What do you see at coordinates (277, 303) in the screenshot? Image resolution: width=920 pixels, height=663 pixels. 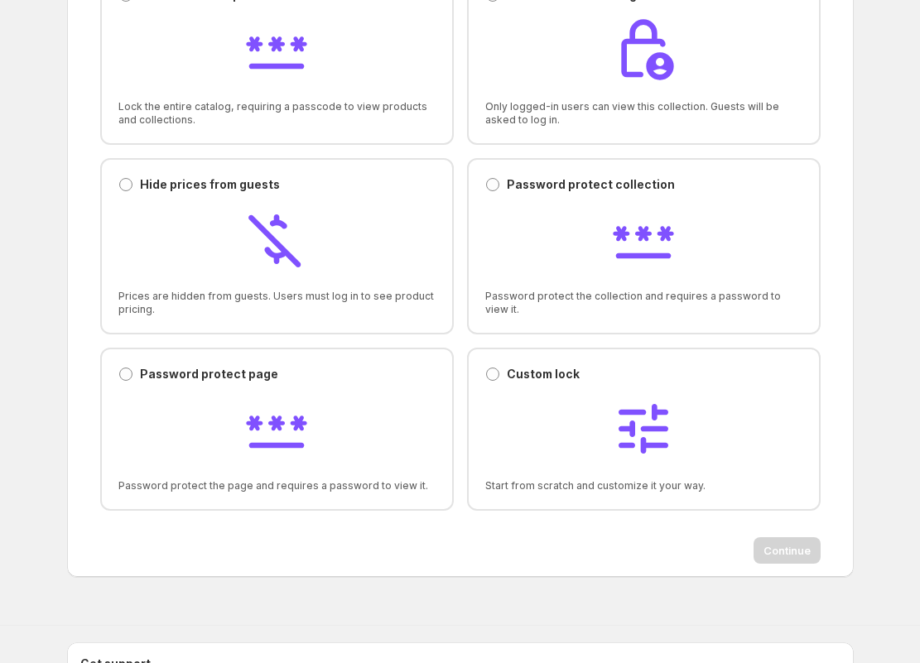 I see `span: Prices are hidden from guests. Users must log in to see product pricing.` at bounding box center [277, 303].